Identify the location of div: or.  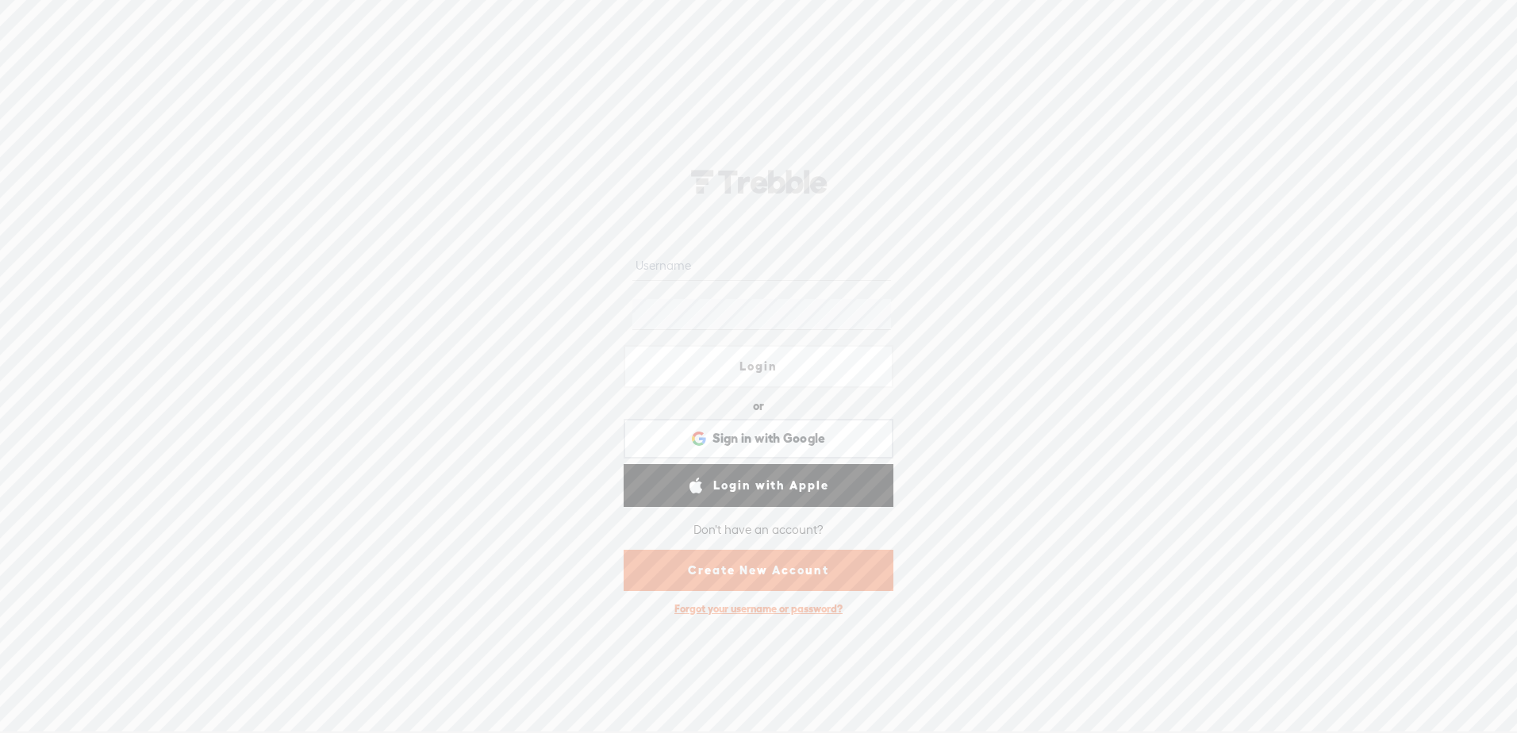
(758, 406).